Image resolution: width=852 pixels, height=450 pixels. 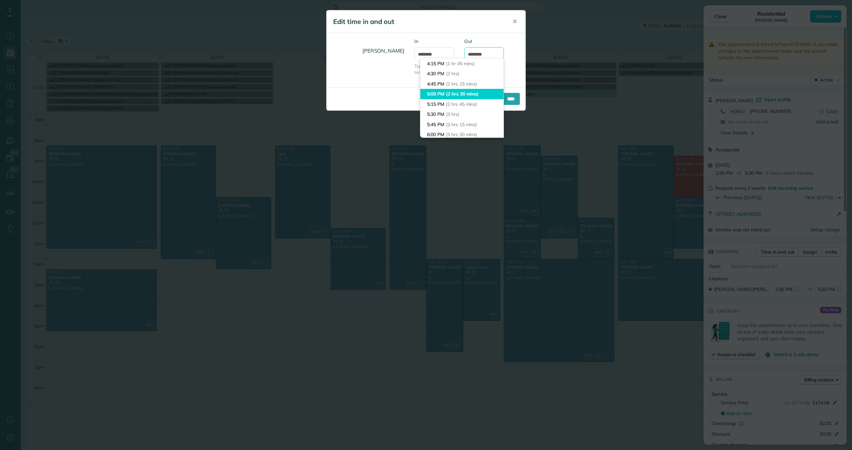 What do you see at coordinates (435, 41) in the screenshot?
I see `label: In` at bounding box center [435, 41].